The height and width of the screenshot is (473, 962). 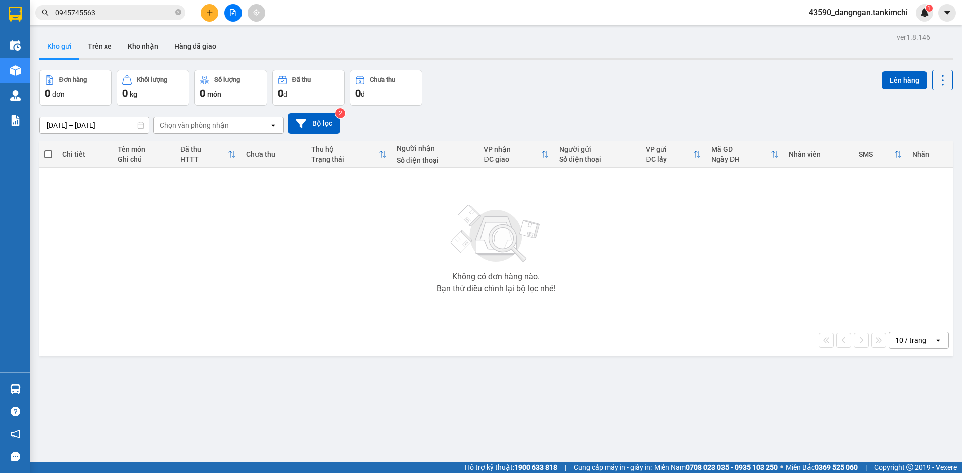 What do you see at coordinates (308, 88) in the screenshot?
I see `button: Đã thu0đ` at bounding box center [308, 88].